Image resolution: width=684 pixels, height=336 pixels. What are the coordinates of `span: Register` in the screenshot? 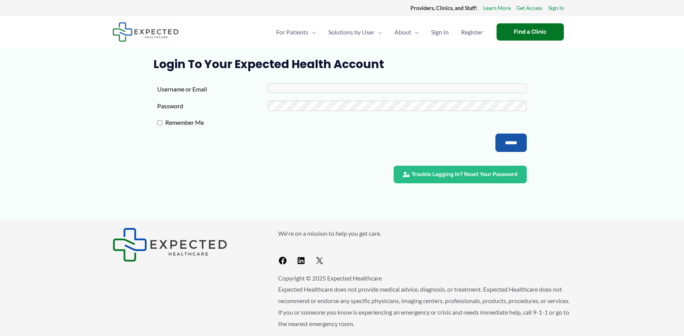 It's located at (471, 32).